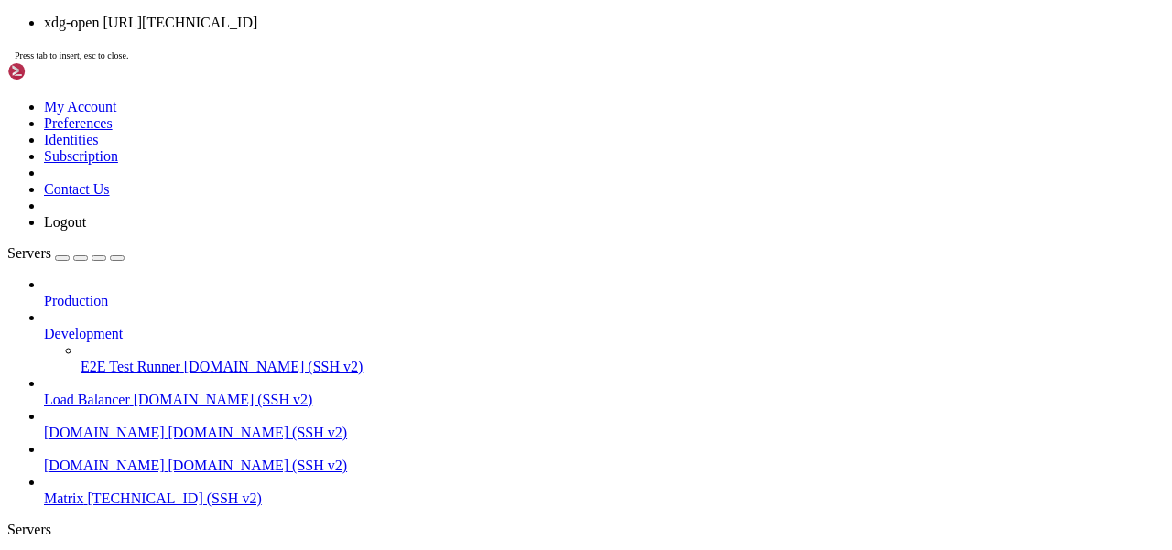  Describe the element at coordinates (157, 419) in the screenshot. I see `div: (19, 26)` at that location.